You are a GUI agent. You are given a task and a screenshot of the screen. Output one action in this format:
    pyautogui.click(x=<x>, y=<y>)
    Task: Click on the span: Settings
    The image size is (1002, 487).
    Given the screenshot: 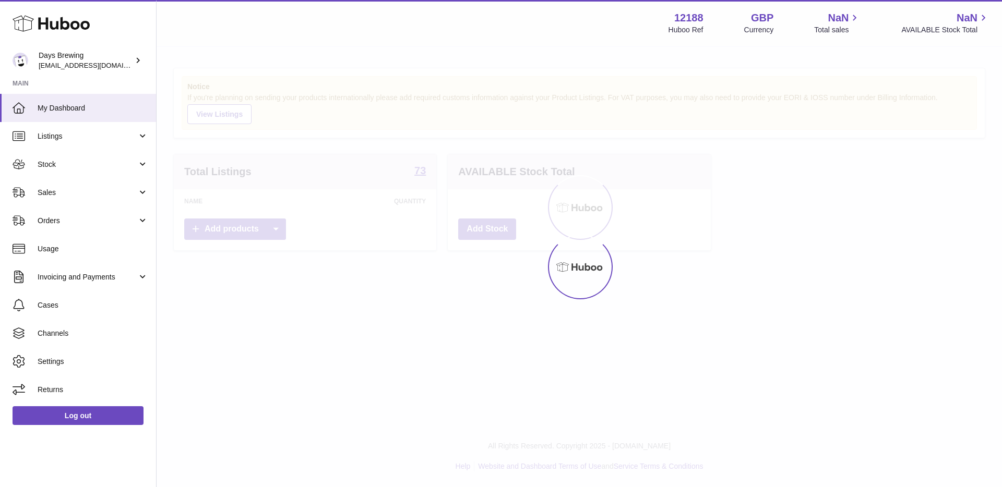 What is the action you would take?
    pyautogui.click(x=93, y=362)
    